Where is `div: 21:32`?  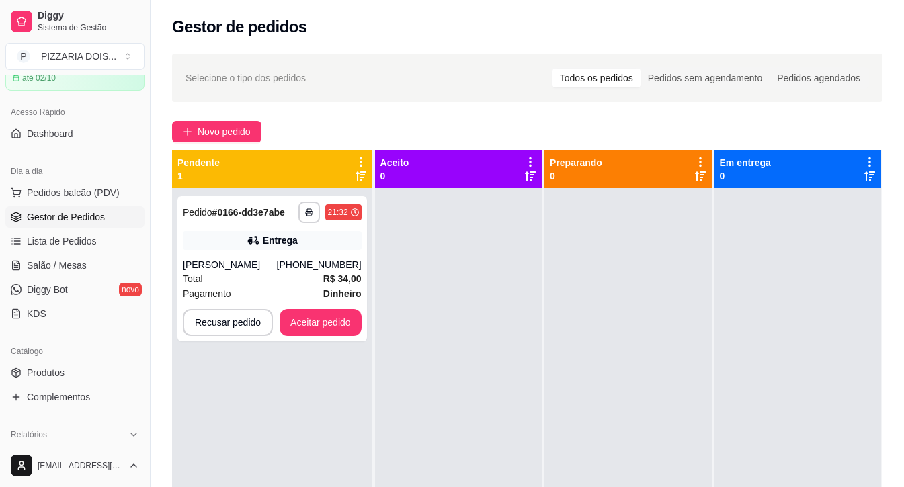 div: 21:32 is located at coordinates (338, 212).